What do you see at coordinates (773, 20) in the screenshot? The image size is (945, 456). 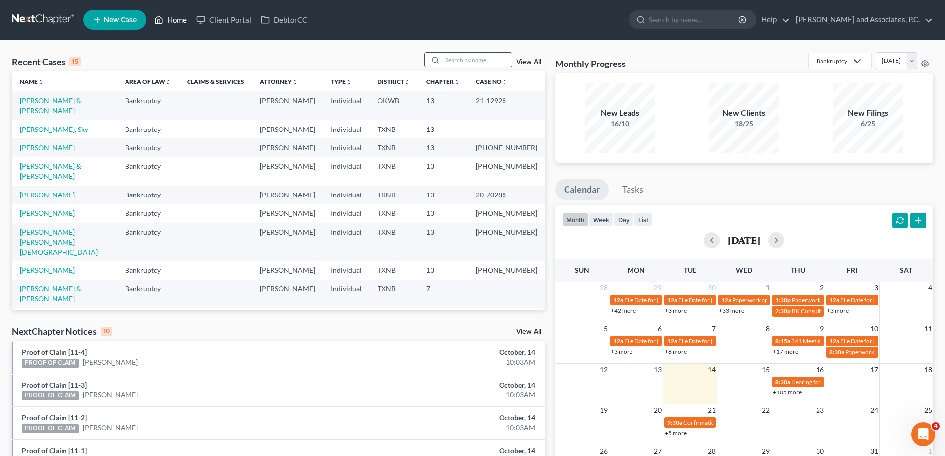 I see `a: Help` at bounding box center [773, 20].